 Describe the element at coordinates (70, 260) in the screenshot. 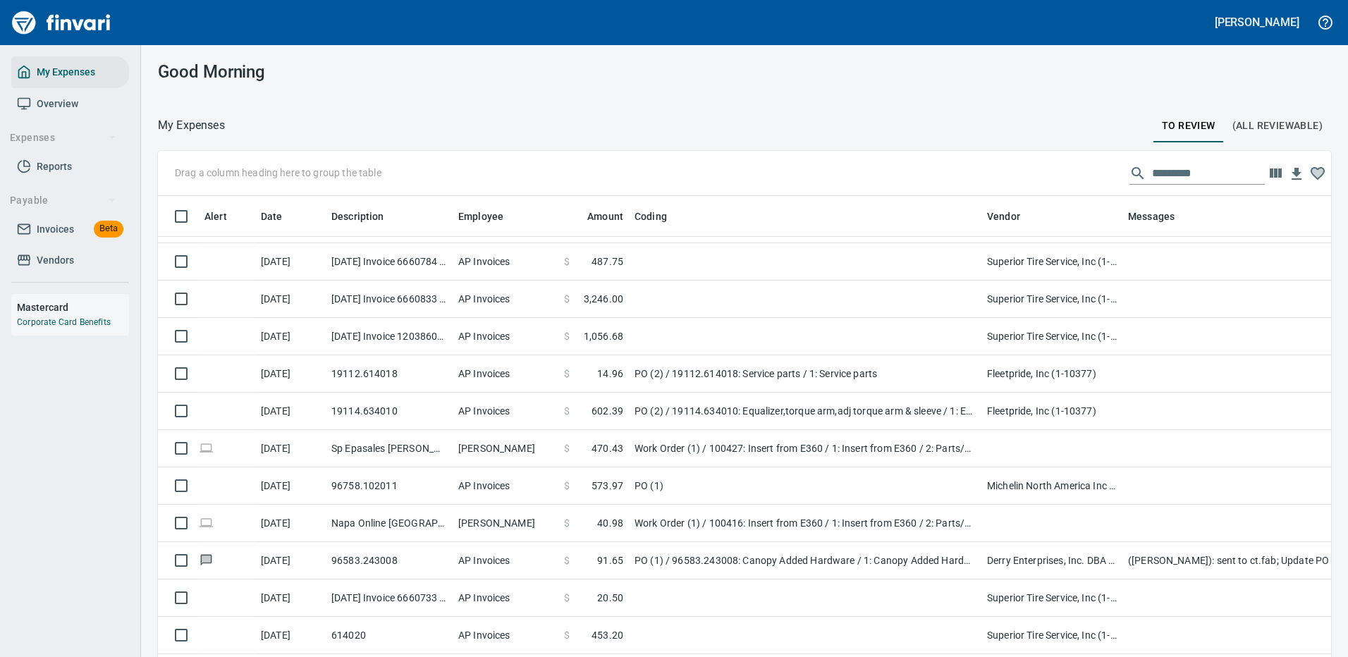

I see `a: Vendors` at that location.